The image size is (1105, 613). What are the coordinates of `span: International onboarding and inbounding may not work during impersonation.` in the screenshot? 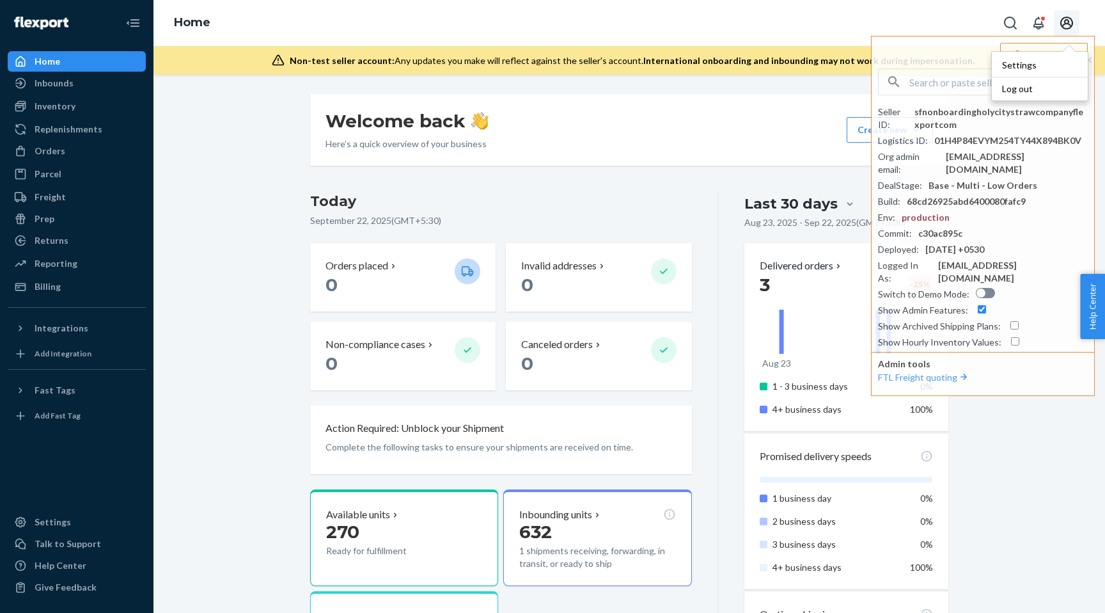 It's located at (809, 60).